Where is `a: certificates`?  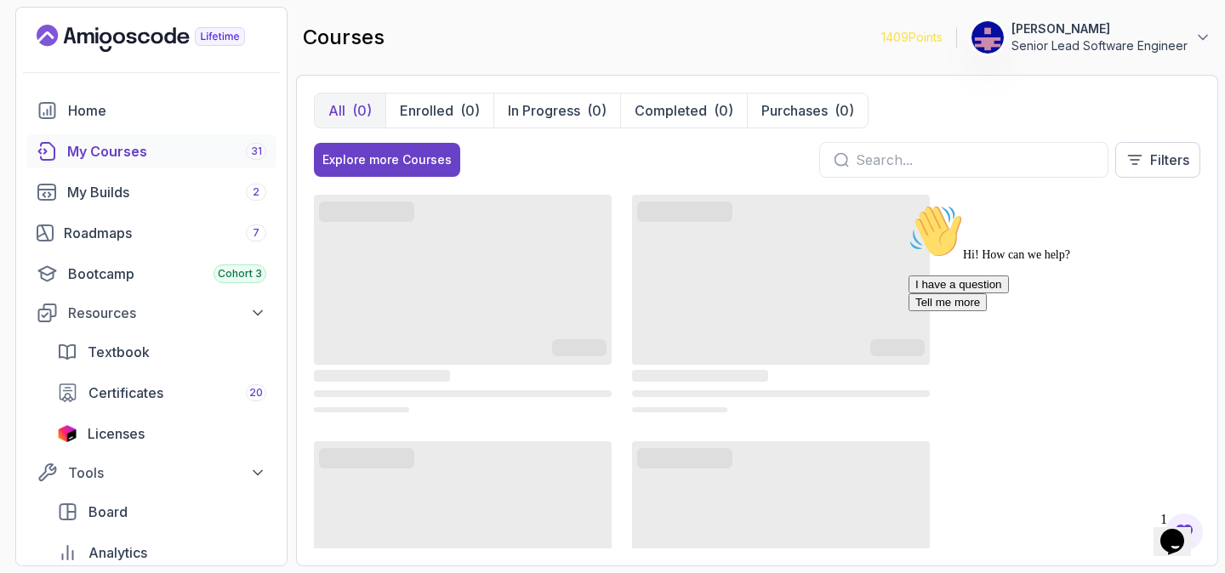
a: certificates is located at coordinates (162, 393).